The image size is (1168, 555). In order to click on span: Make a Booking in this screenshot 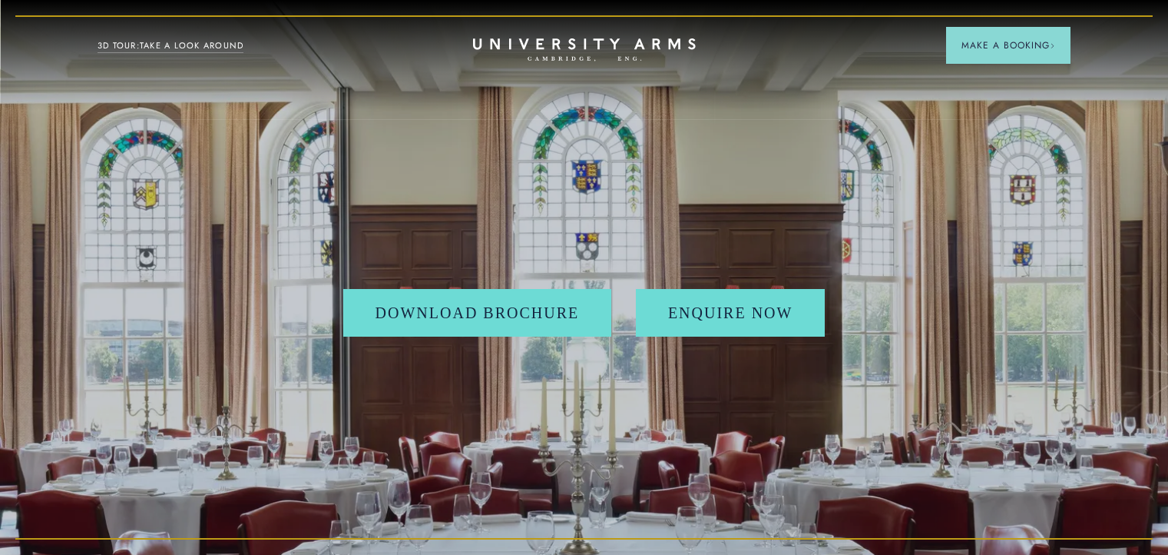, I will do `click(1008, 45)`.